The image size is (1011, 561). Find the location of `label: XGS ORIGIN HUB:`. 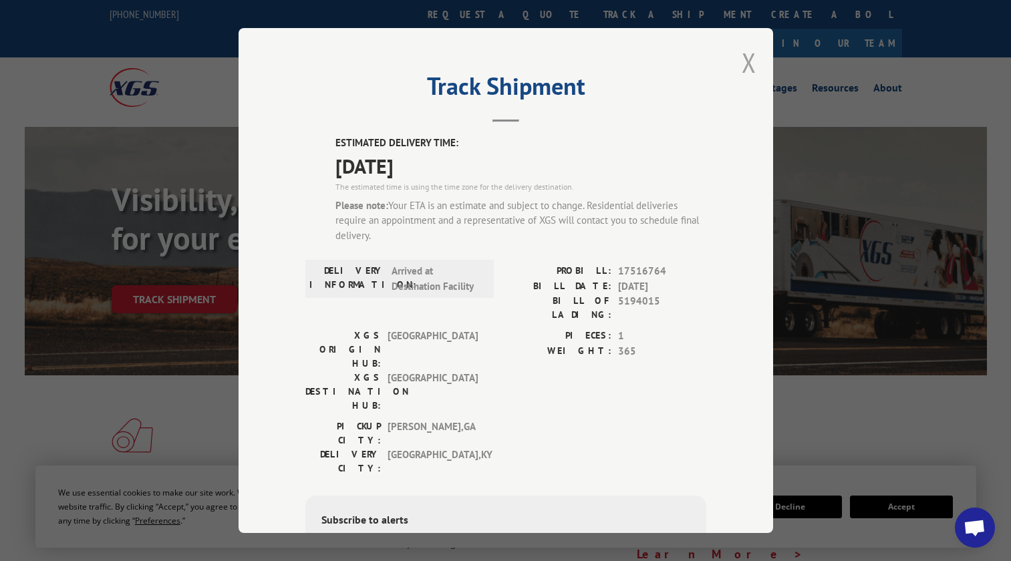

label: XGS ORIGIN HUB: is located at coordinates (343, 349).